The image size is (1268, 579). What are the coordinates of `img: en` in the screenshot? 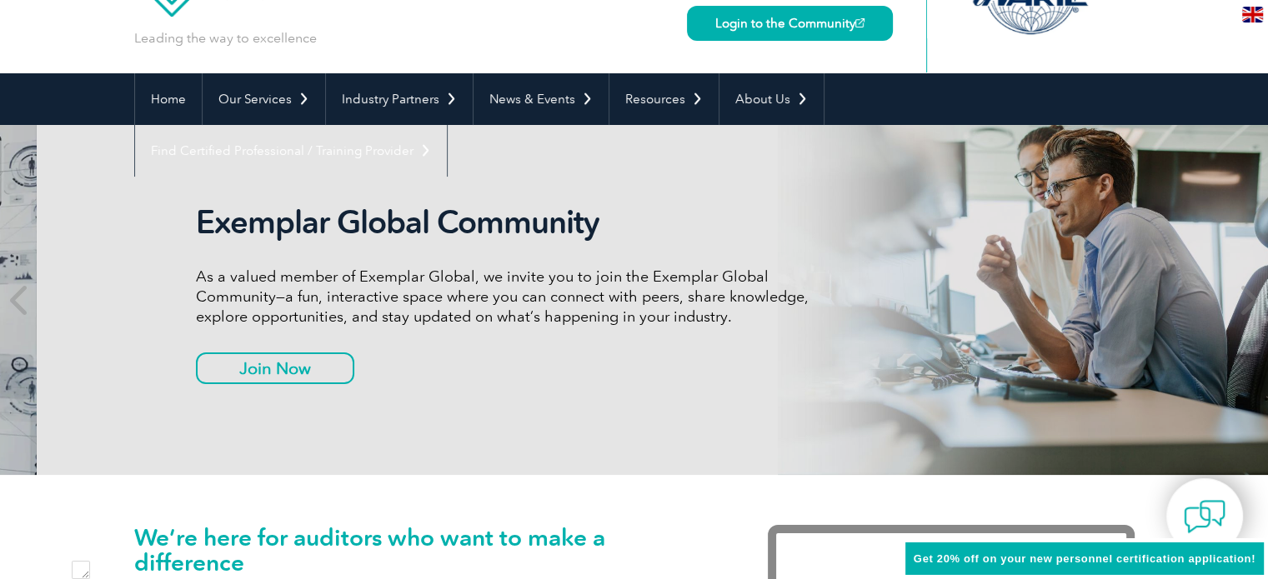 It's located at (1252, 14).